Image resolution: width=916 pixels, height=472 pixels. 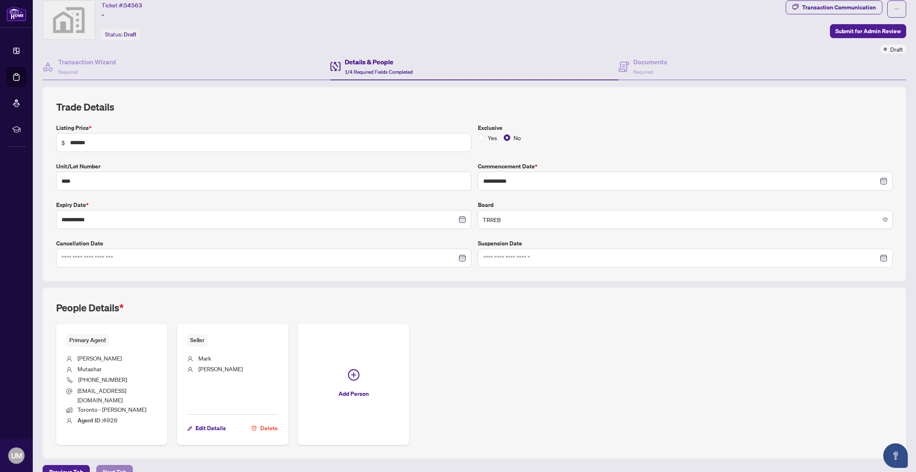 I want to click on button: Delete, so click(x=264, y=428).